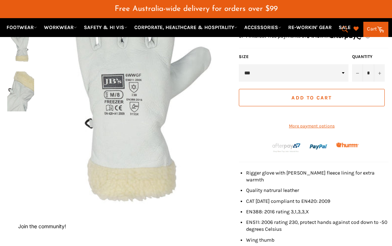 The image size is (392, 246). What do you see at coordinates (311, 98) in the screenshot?
I see `span: Add to Cart` at bounding box center [311, 98].